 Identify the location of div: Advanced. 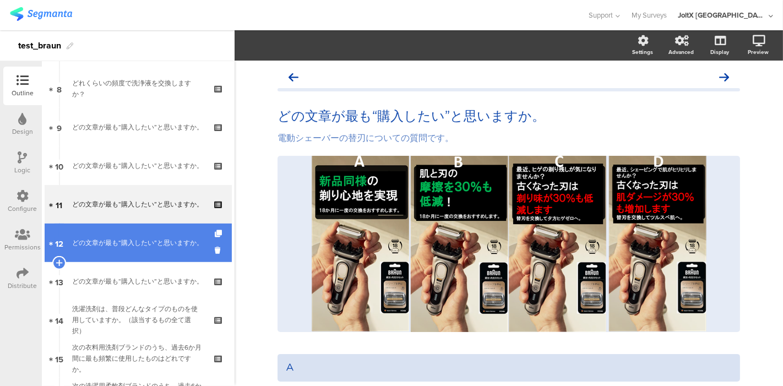
(681, 52).